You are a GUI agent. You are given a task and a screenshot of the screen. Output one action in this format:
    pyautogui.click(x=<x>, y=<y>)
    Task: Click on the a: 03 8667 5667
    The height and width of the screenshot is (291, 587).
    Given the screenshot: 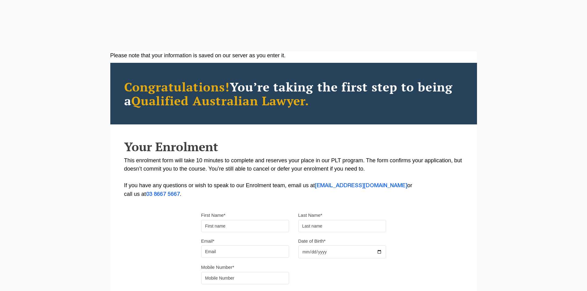 What is the action you would take?
    pyautogui.click(x=163, y=195)
    